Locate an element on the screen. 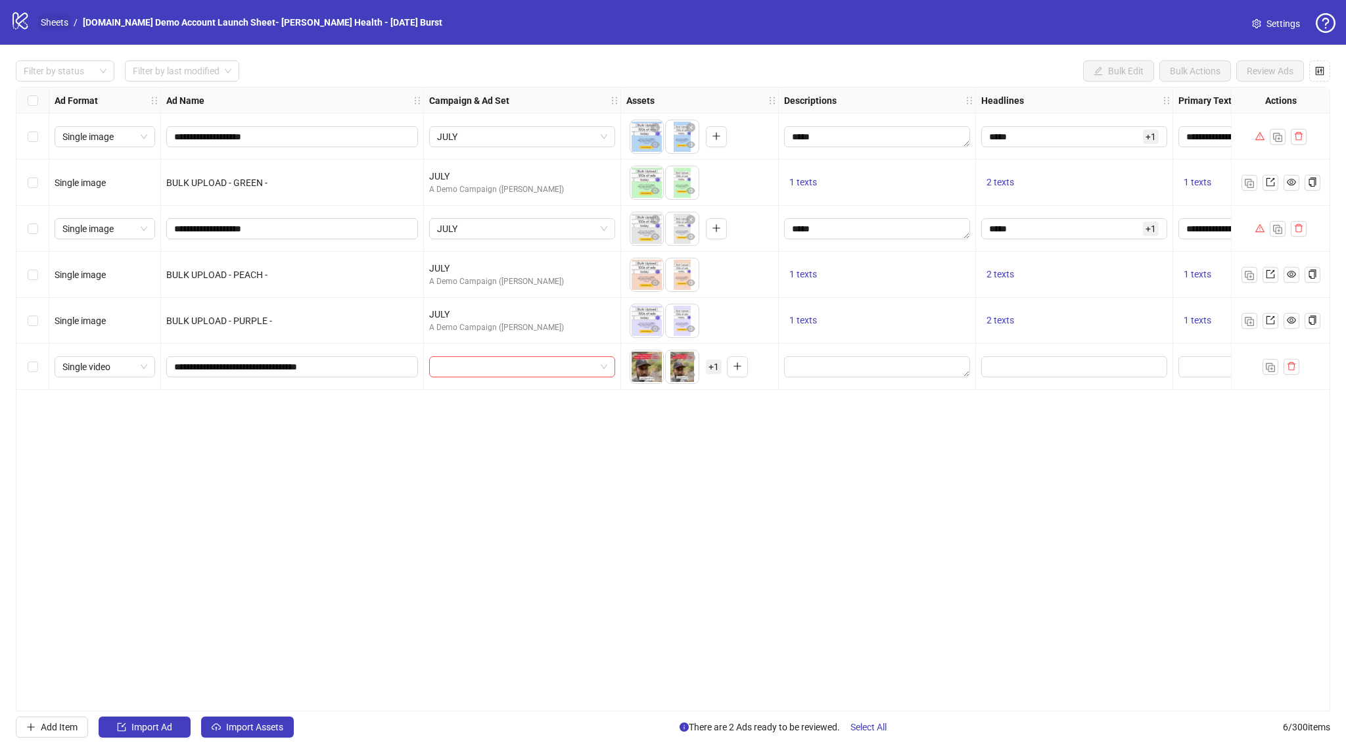 The width and height of the screenshot is (1346, 756). span: Single video is located at coordinates (105, 367).